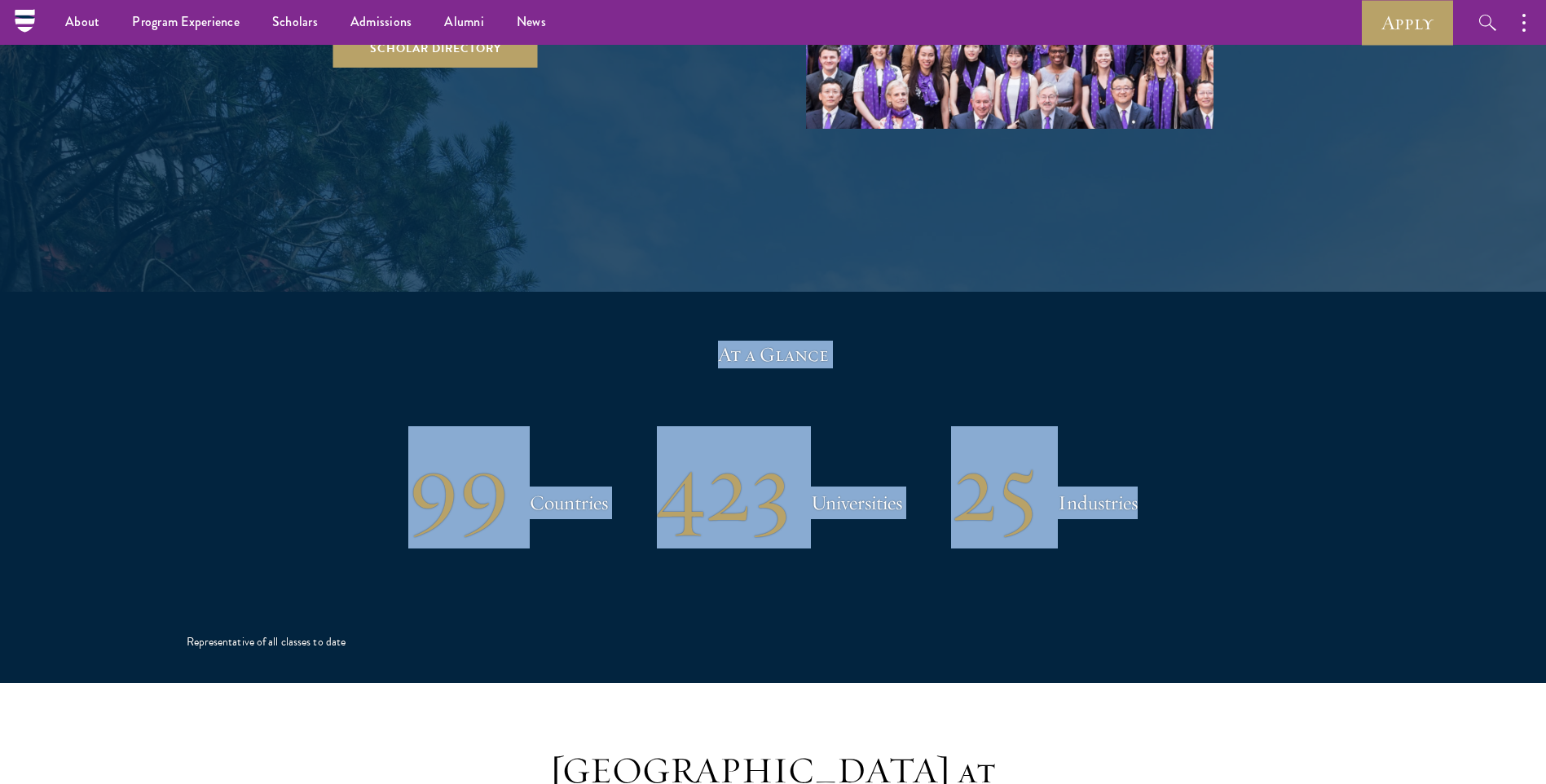  What do you see at coordinates (569, 503) in the screenshot?
I see `h3: Countries` at bounding box center [569, 503].